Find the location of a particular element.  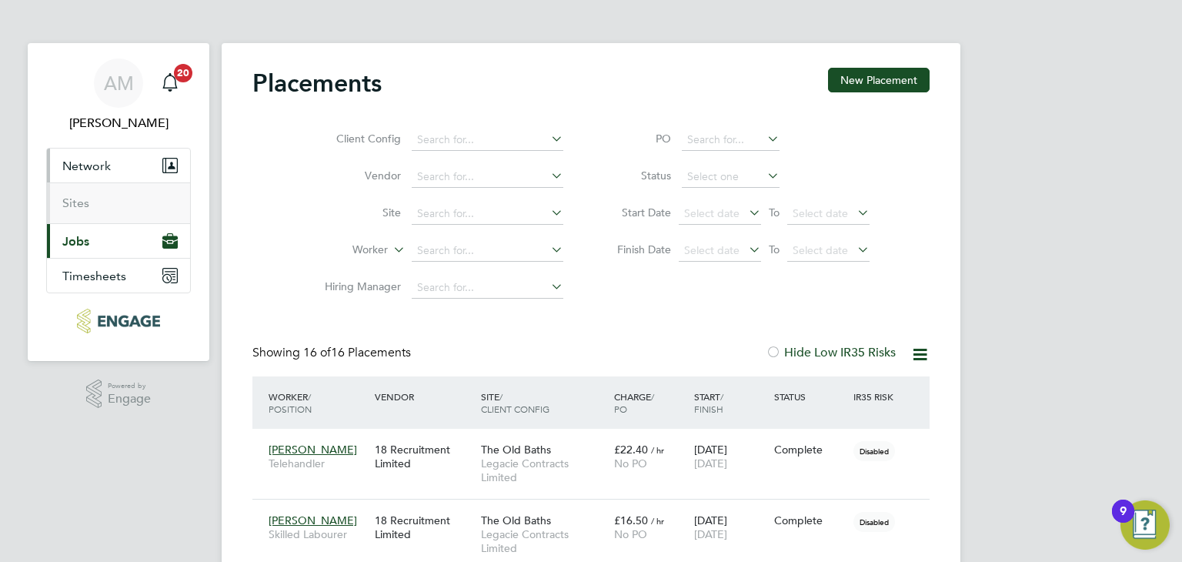

span: Powered by is located at coordinates (129, 385).